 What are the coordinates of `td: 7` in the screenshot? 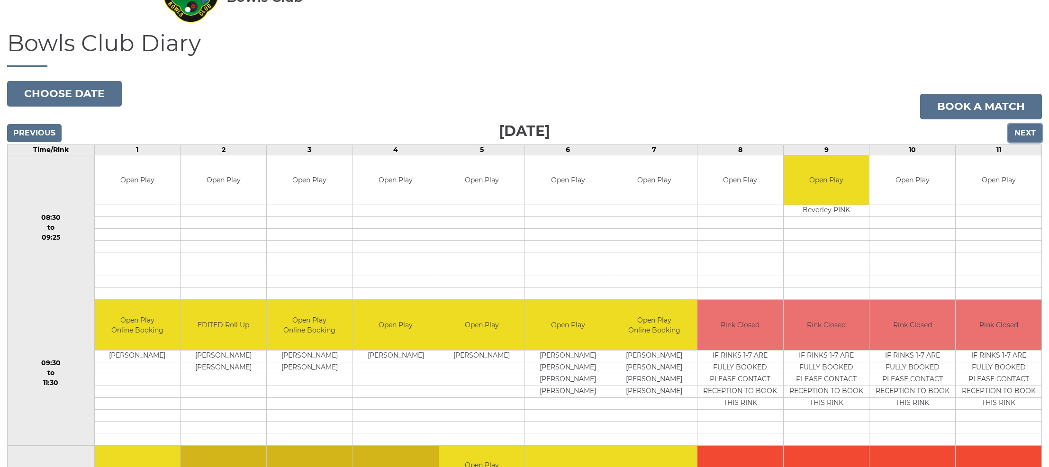 It's located at (654, 150).